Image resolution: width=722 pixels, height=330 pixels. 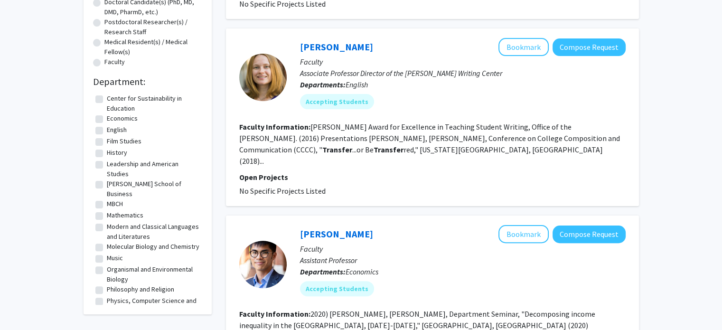 What do you see at coordinates (115, 258) in the screenshot?
I see `label: Music` at bounding box center [115, 258].